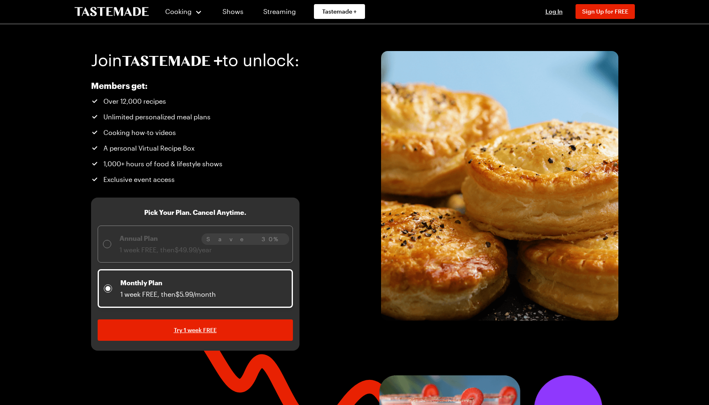 The height and width of the screenshot is (405, 709). What do you see at coordinates (140, 133) in the screenshot?
I see `span: Cooking how-to videos` at bounding box center [140, 133].